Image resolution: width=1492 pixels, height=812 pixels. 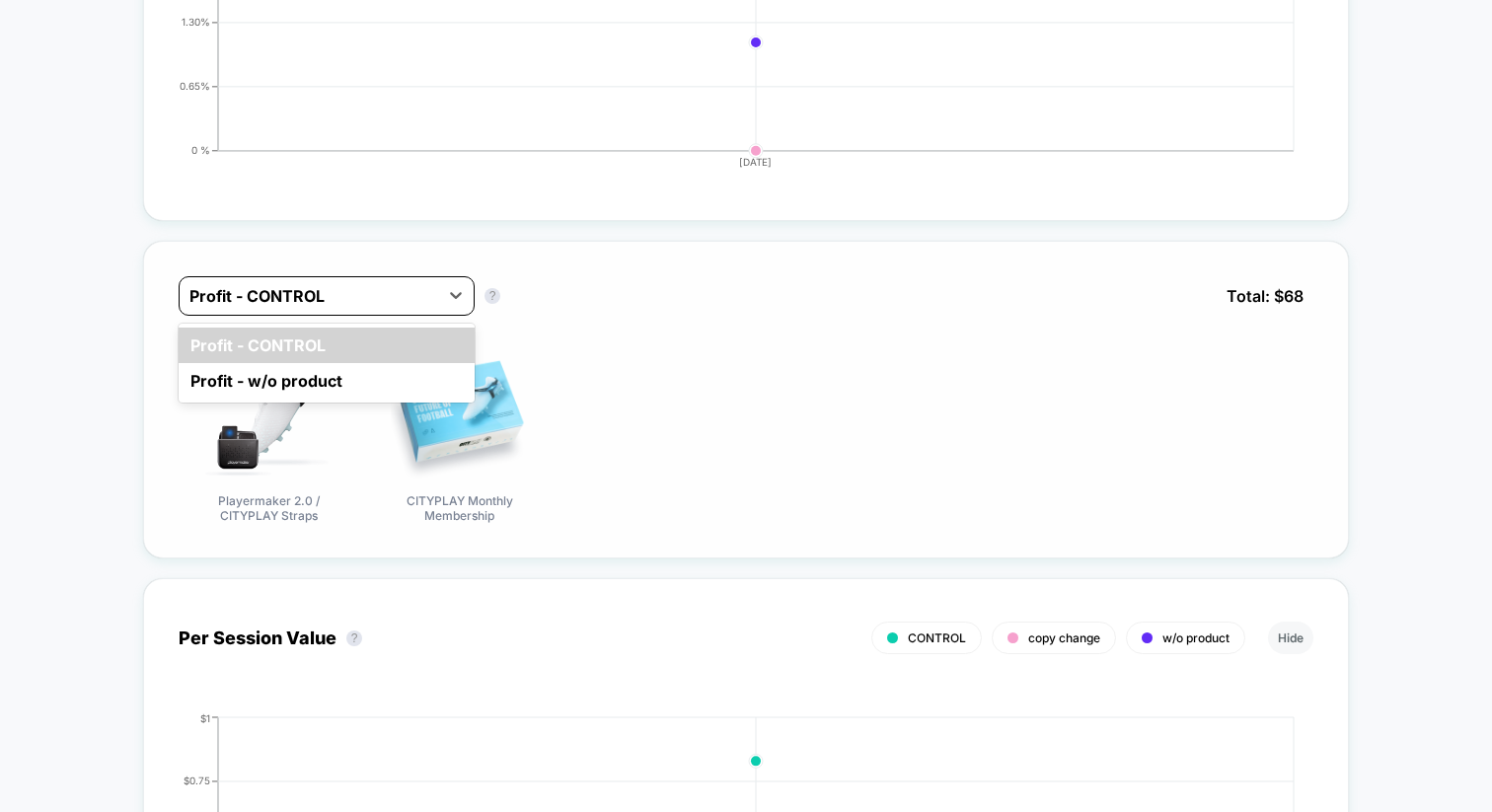 What do you see at coordinates (200, 150) in the screenshot?
I see `tspan: 0 %` at bounding box center [200, 150].